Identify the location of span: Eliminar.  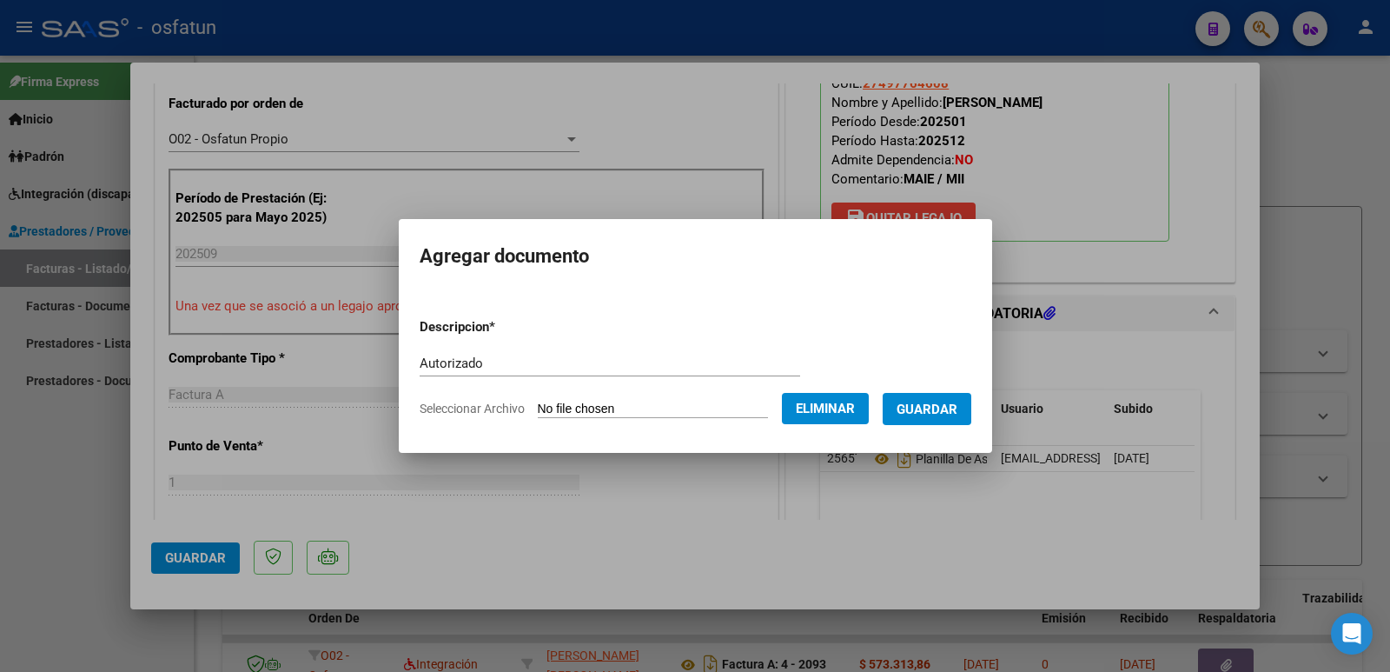
(825, 408).